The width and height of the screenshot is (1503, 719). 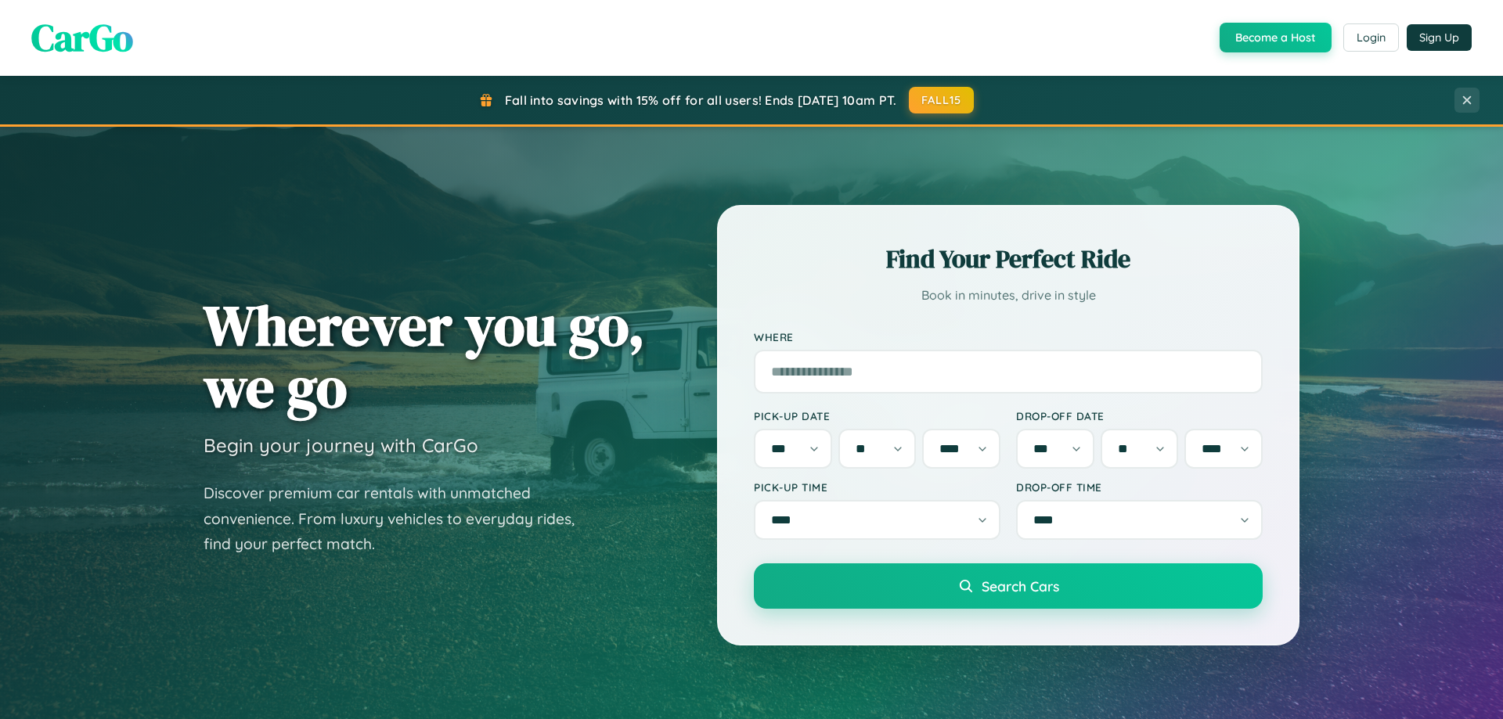 What do you see at coordinates (877, 487) in the screenshot?
I see `label: Pick-up Time` at bounding box center [877, 487].